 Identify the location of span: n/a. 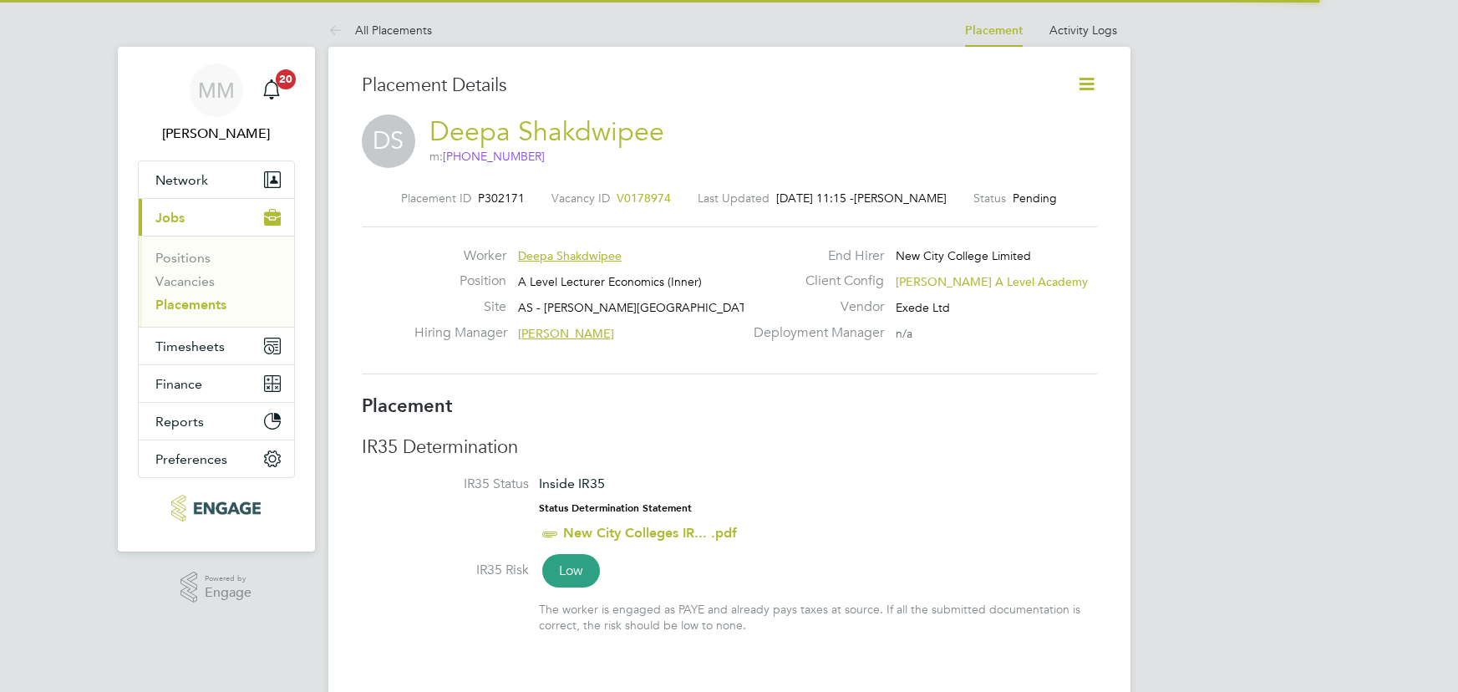
(904, 333).